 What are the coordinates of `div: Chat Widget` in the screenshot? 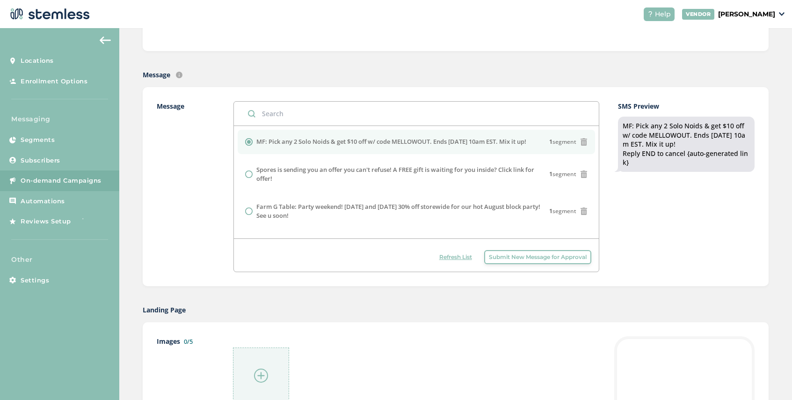 It's located at (769, 377).